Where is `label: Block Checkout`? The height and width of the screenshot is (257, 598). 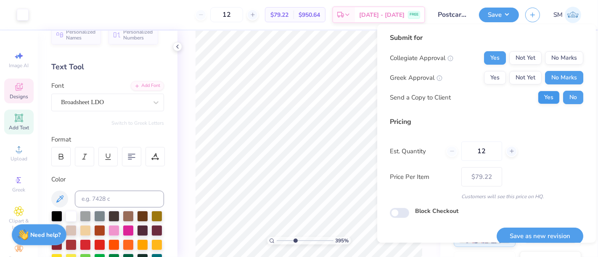
label: Block Checkout is located at coordinates (437, 211).